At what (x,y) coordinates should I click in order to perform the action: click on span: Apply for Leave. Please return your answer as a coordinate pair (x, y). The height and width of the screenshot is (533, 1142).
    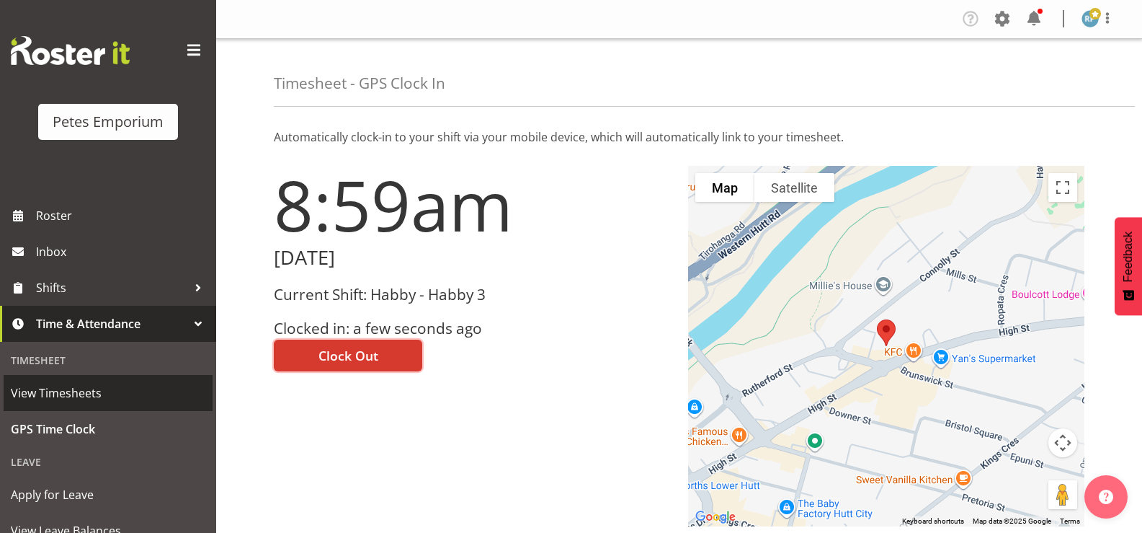
    Looking at the image, I should click on (108, 494).